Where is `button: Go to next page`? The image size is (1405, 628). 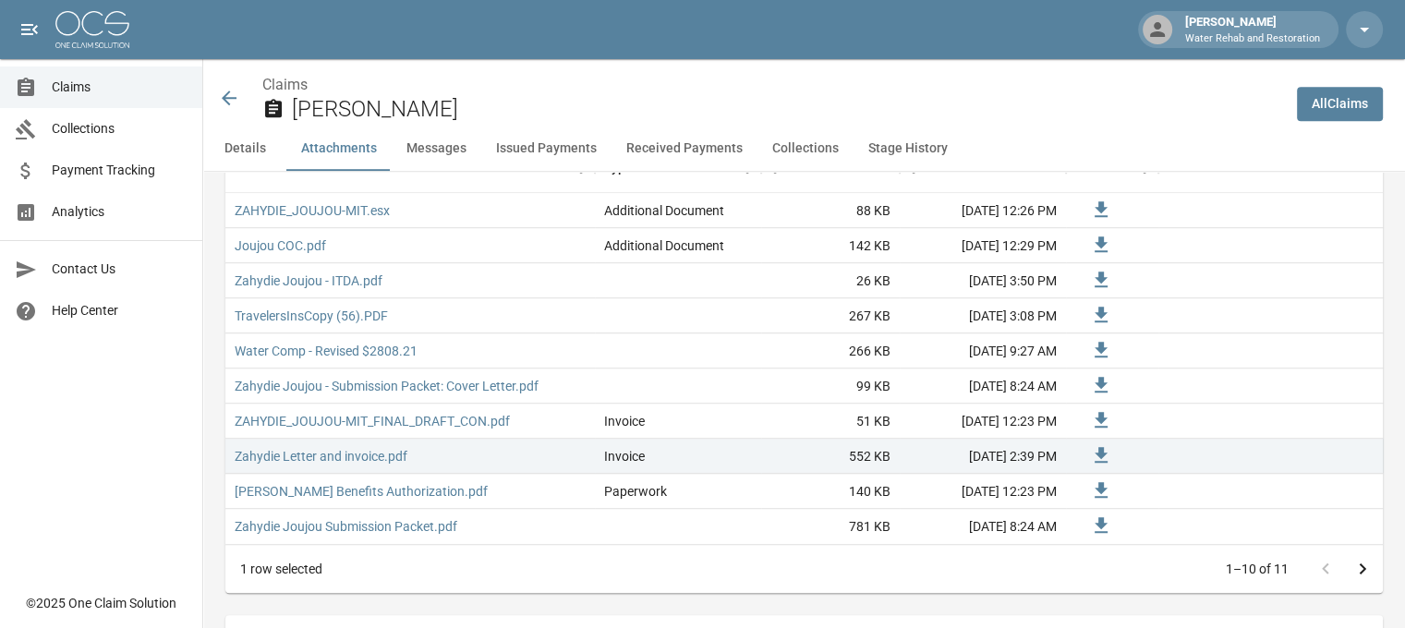 button: Go to next page is located at coordinates (1363, 569).